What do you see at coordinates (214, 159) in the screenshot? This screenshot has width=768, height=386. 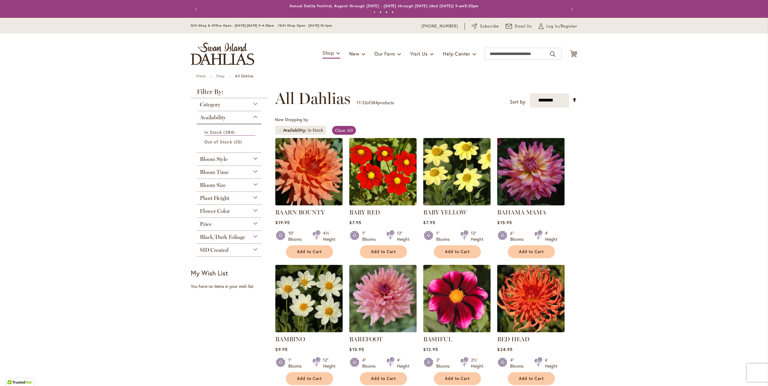 I see `span: Bloom Style` at bounding box center [214, 159].